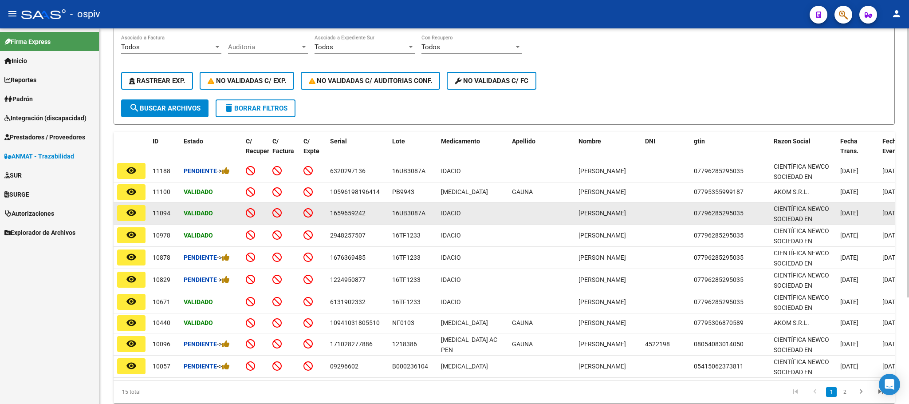 This screenshot has height=404, width=909. What do you see at coordinates (283, 146) in the screenshot?
I see `span: C/ Factura` at bounding box center [283, 146].